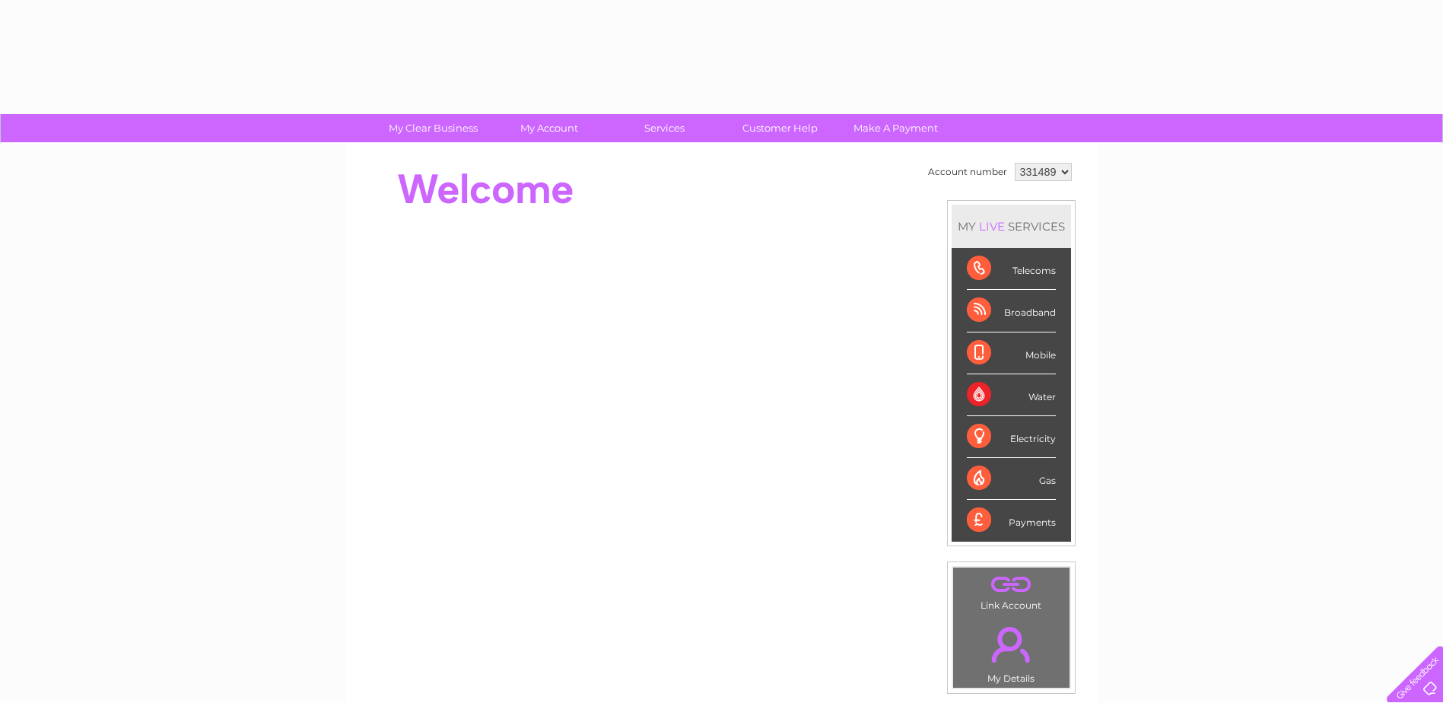 The height and width of the screenshot is (703, 1443). Describe the element at coordinates (1011, 395) in the screenshot. I see `div: Water` at that location.